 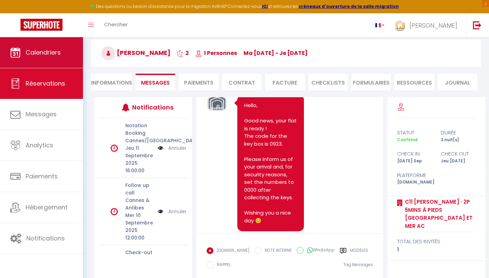 What do you see at coordinates (477, 25) in the screenshot?
I see `img: logout` at bounding box center [477, 25].